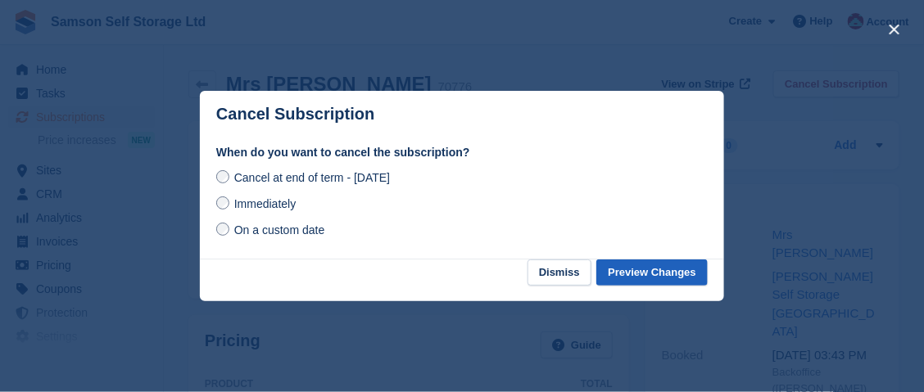  What do you see at coordinates (559, 273) in the screenshot?
I see `button: Dismiss` at bounding box center [559, 273].